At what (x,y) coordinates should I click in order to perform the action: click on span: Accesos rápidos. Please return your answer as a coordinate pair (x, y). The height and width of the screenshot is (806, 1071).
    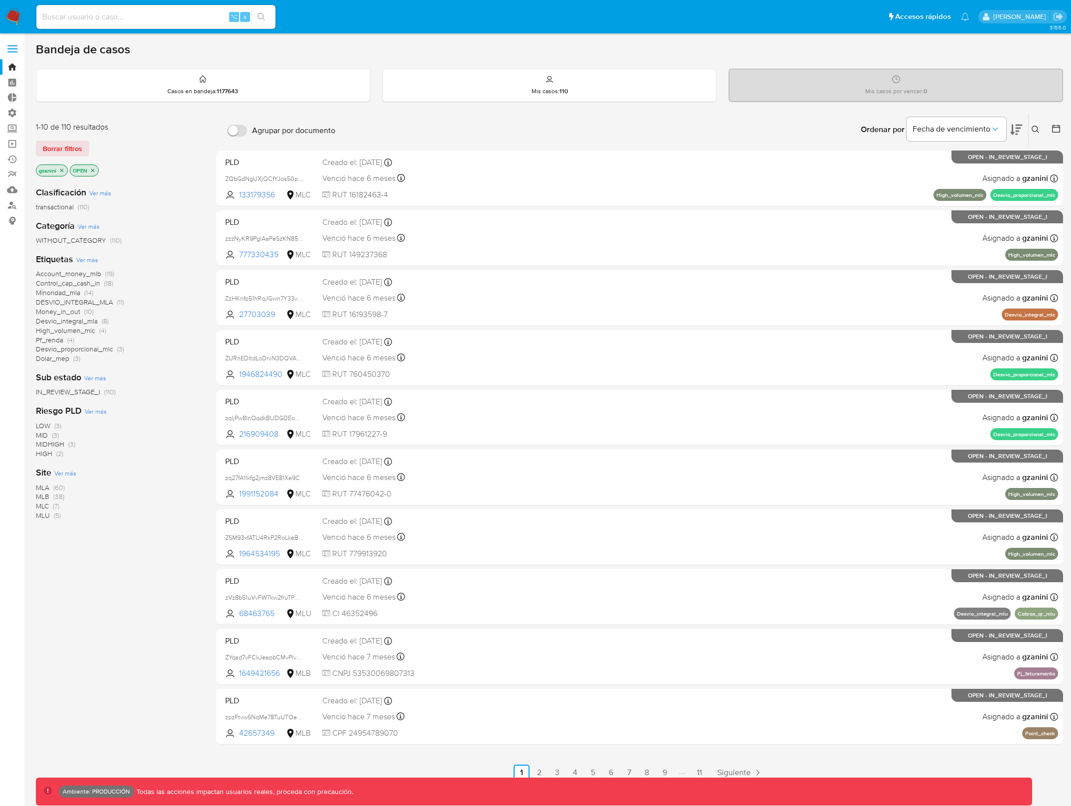
    Looking at the image, I should click on (923, 16).